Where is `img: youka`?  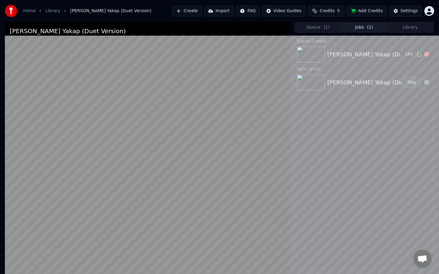
img: youka is located at coordinates (11, 11).